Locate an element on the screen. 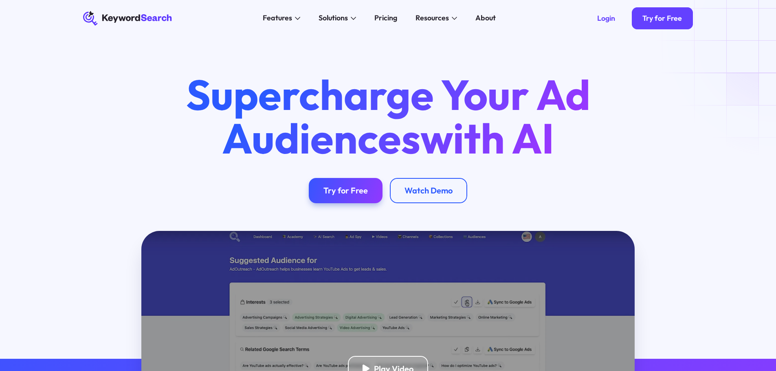 The image size is (776, 371). div: Solutions is located at coordinates (333, 18).